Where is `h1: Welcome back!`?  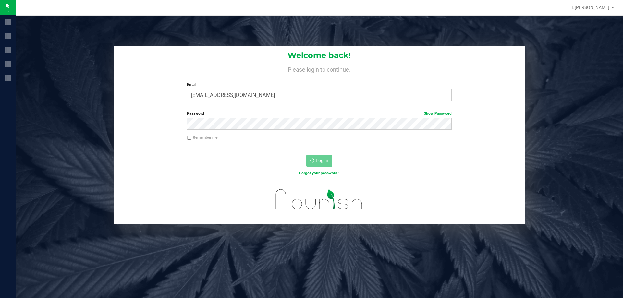 h1: Welcome back! is located at coordinates (319, 55).